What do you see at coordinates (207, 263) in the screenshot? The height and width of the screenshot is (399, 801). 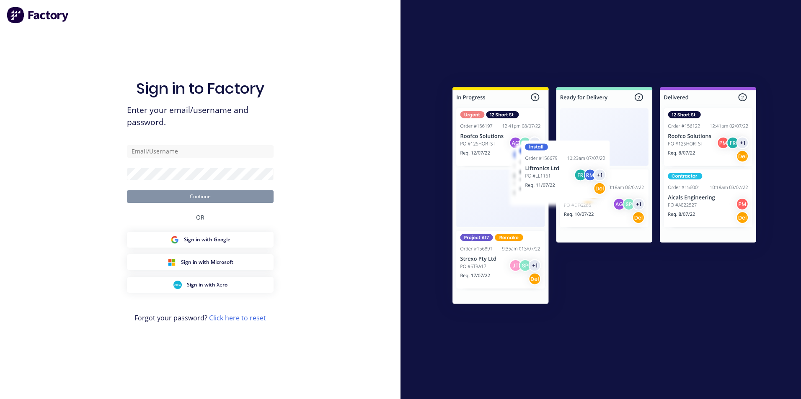 I see `span: Sign in with Microsoft` at bounding box center [207, 263].